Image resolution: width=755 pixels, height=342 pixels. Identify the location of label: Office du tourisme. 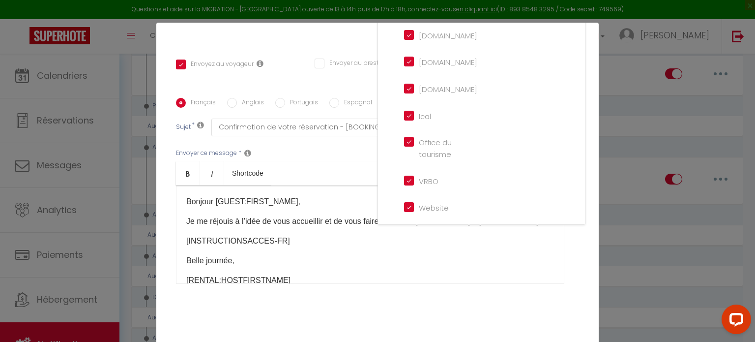
(435, 148).